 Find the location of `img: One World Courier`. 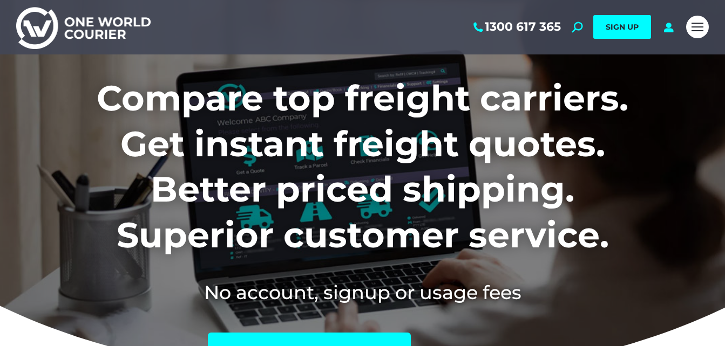

img: One World Courier is located at coordinates (83, 27).